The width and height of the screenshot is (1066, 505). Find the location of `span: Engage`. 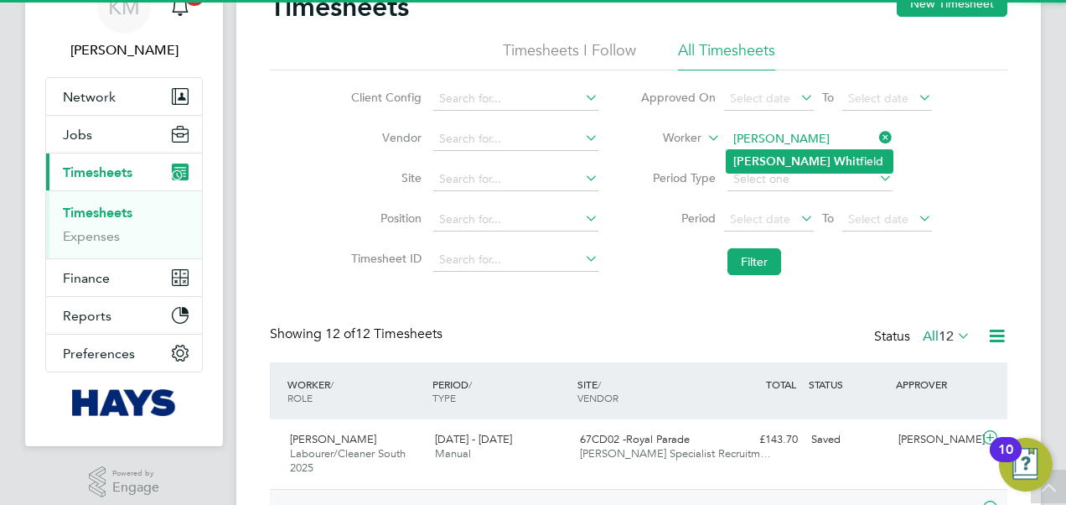

span: Engage is located at coordinates (136, 487).